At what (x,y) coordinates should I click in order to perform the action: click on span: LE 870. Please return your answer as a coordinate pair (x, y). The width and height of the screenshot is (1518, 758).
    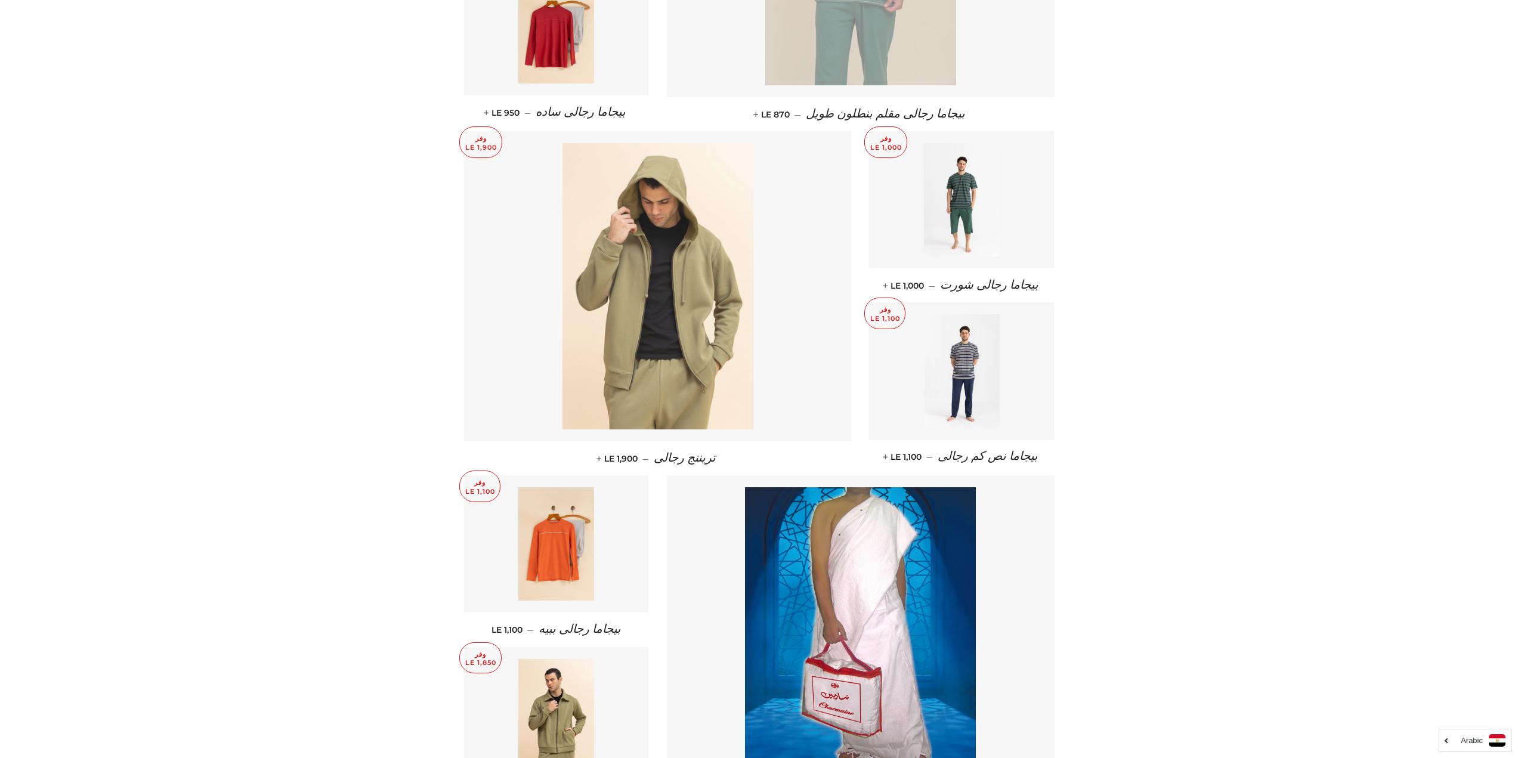
    Looking at the image, I should click on (773, 115).